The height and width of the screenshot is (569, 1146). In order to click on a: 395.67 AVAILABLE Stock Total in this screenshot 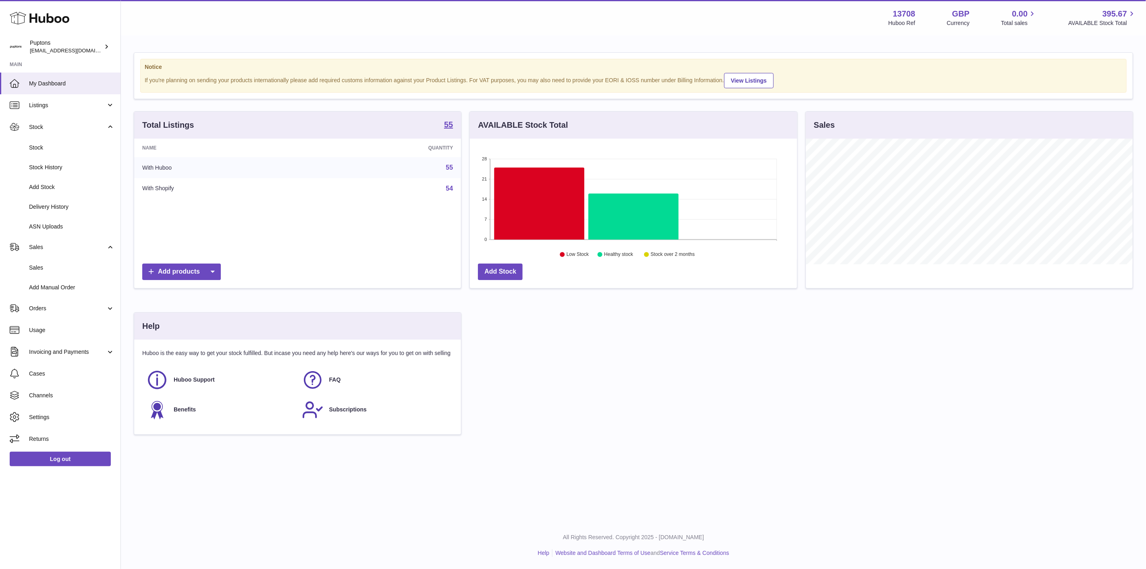, I will do `click(1102, 18)`.